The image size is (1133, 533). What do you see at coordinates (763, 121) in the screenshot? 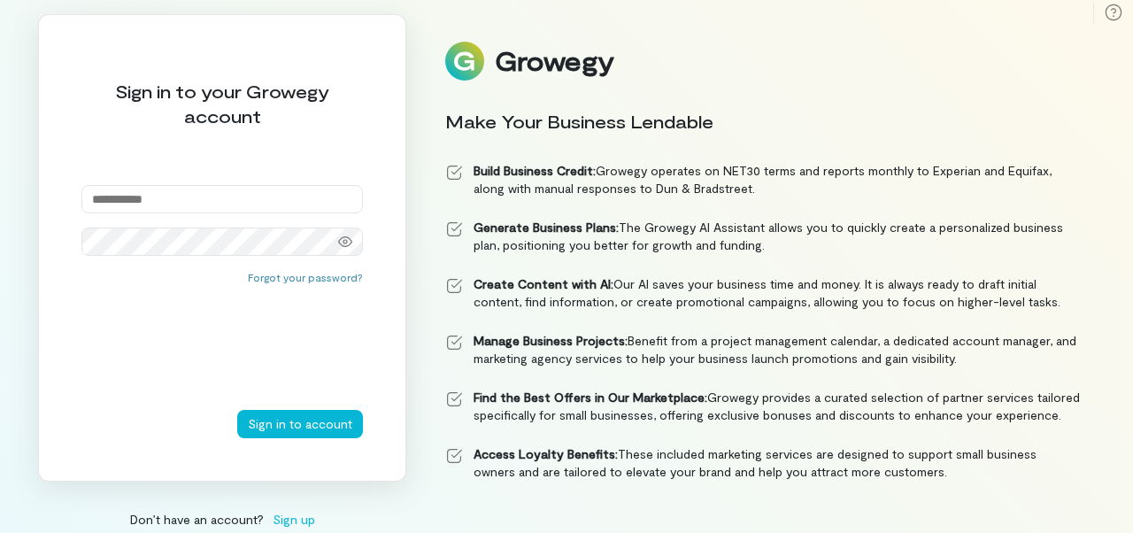
I see `div: Make Your Business Lendable` at bounding box center [763, 121].